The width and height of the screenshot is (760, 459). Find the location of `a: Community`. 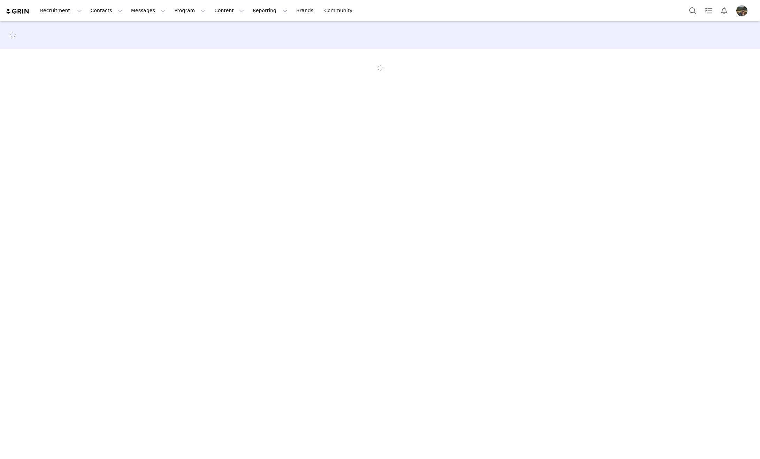

a: Community is located at coordinates (340, 10).